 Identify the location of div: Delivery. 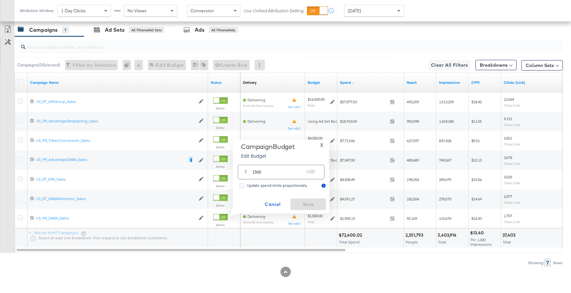
(250, 82).